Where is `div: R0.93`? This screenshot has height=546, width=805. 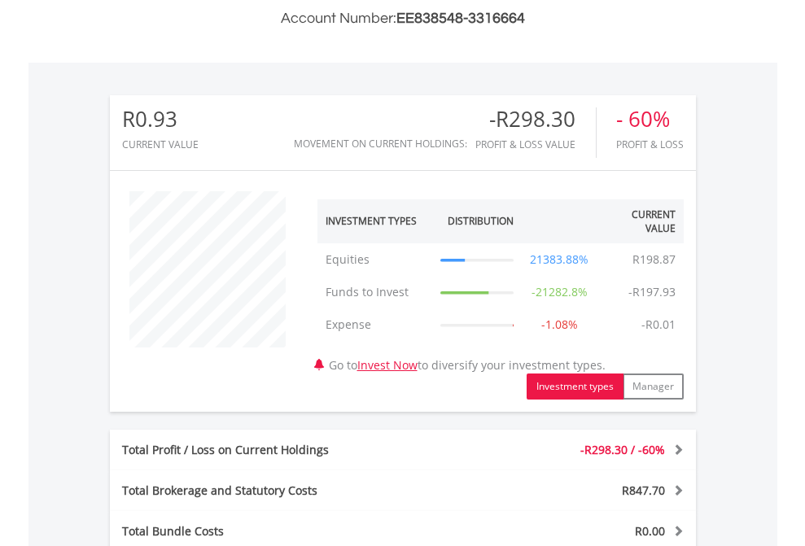
div: R0.93 is located at coordinates (160, 119).